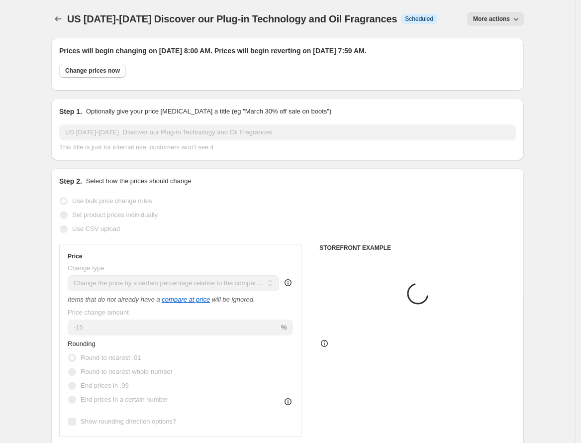 The image size is (581, 443). I want to click on span: Scheduled, so click(419, 19).